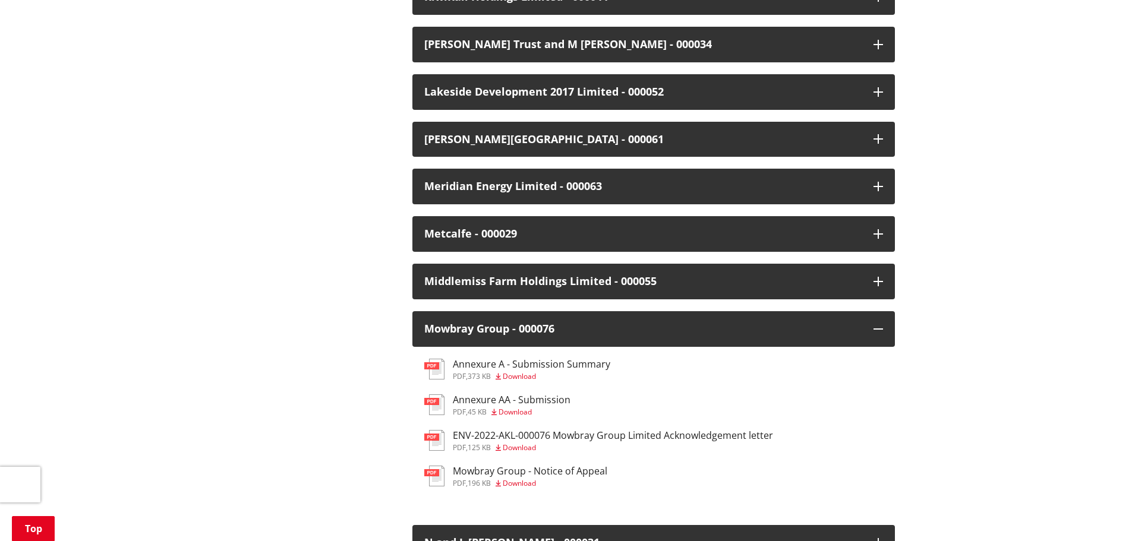 The height and width of the screenshot is (541, 1132). Describe the element at coordinates (479, 376) in the screenshot. I see `span: 373 KB` at that location.